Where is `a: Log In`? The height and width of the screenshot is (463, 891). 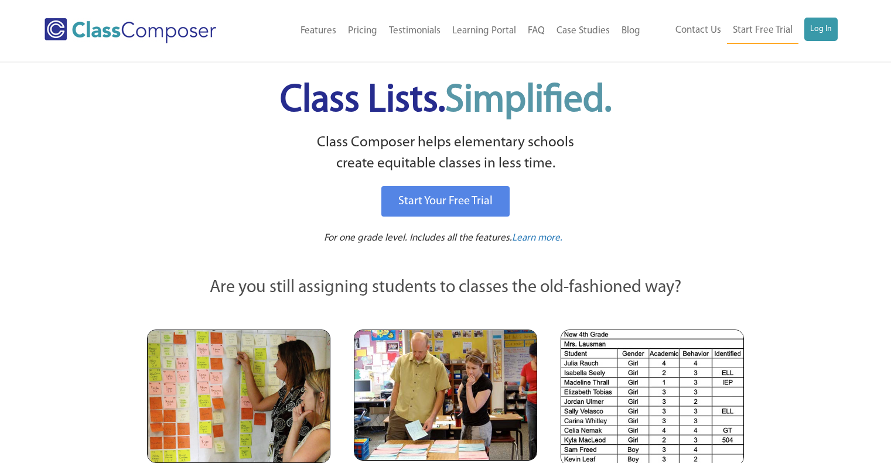 a: Log In is located at coordinates (821, 29).